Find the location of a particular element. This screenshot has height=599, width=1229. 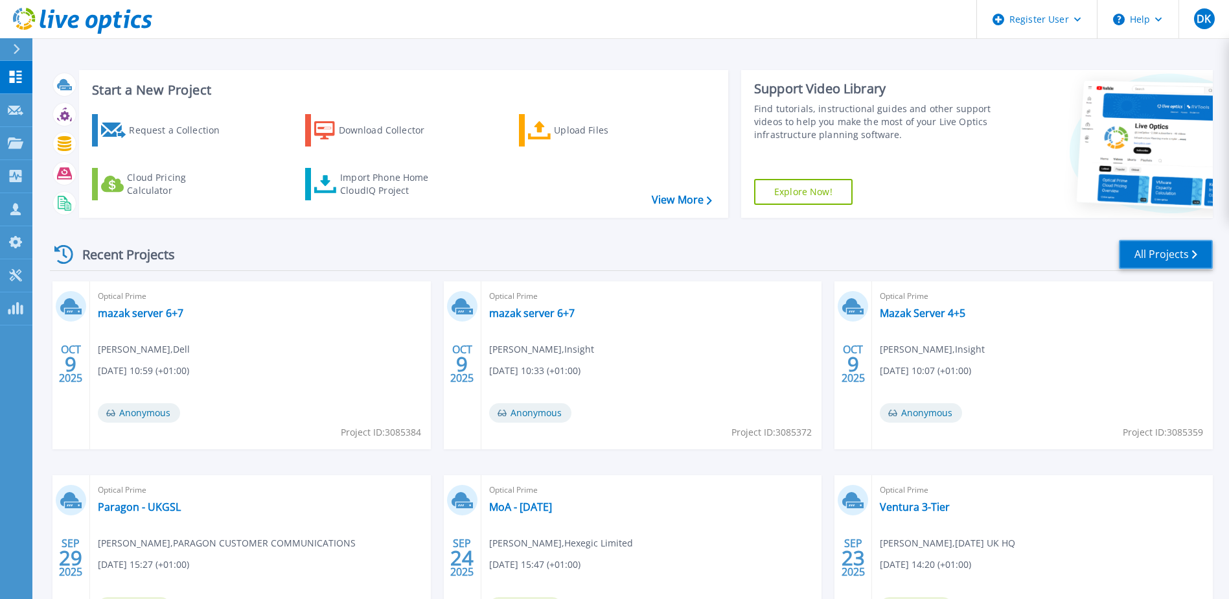

a: Request a Collection is located at coordinates (164, 130).